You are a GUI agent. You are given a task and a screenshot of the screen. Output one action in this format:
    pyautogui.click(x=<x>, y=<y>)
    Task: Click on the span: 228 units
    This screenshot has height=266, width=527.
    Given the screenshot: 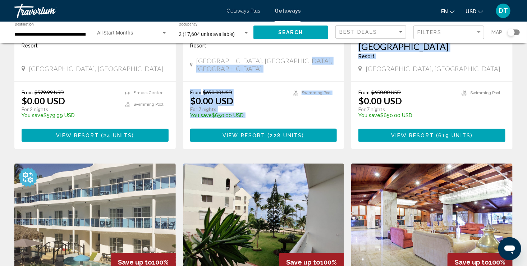 What is the action you would take?
    pyautogui.click(x=286, y=136)
    